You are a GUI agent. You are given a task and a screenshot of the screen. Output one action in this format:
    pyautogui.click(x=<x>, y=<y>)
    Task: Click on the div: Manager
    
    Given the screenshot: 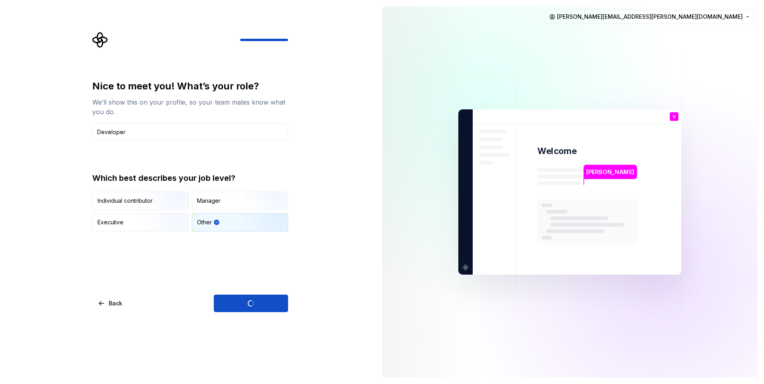 What is the action you would take?
    pyautogui.click(x=209, y=201)
    